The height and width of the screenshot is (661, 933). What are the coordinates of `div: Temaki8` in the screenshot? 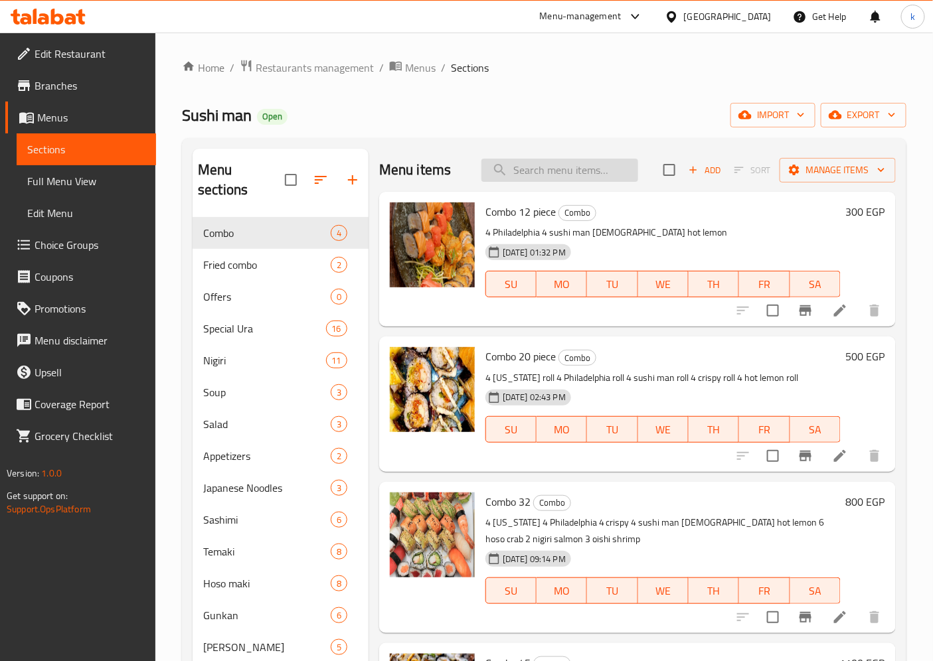 It's located at (280, 552).